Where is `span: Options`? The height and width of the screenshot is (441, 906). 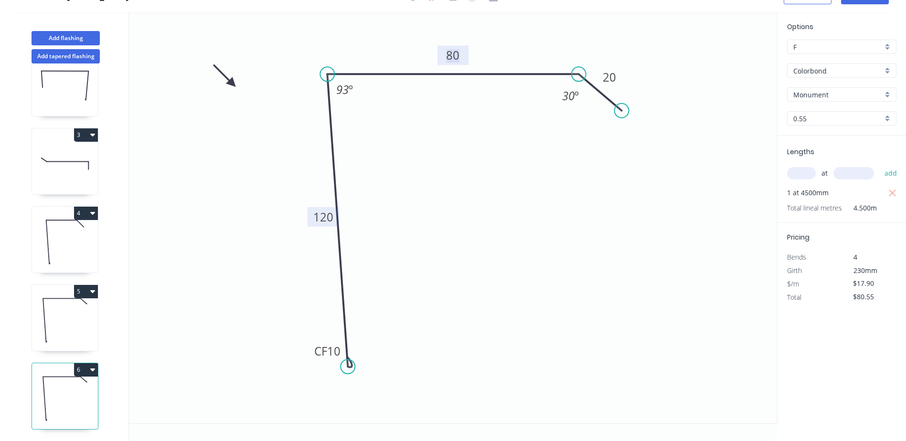
span: Options is located at coordinates (800, 27).